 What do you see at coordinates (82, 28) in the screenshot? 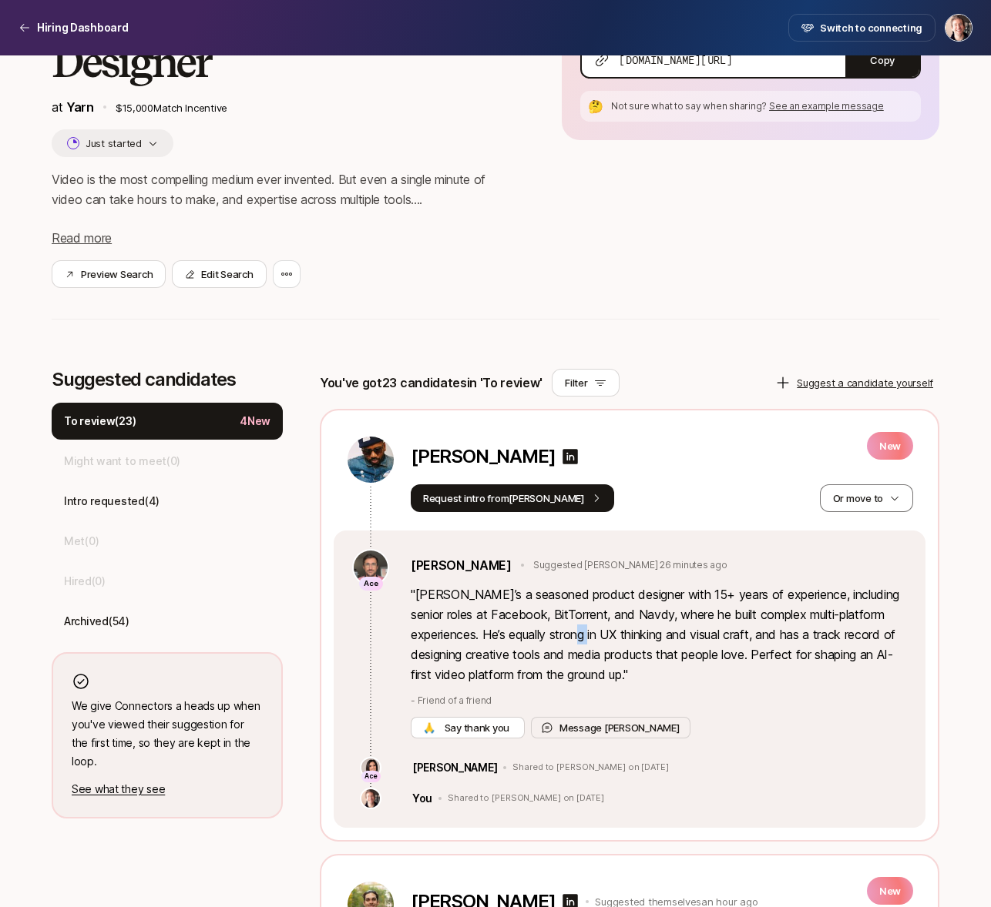
I see `p: Hiring Dashboard` at bounding box center [82, 28].